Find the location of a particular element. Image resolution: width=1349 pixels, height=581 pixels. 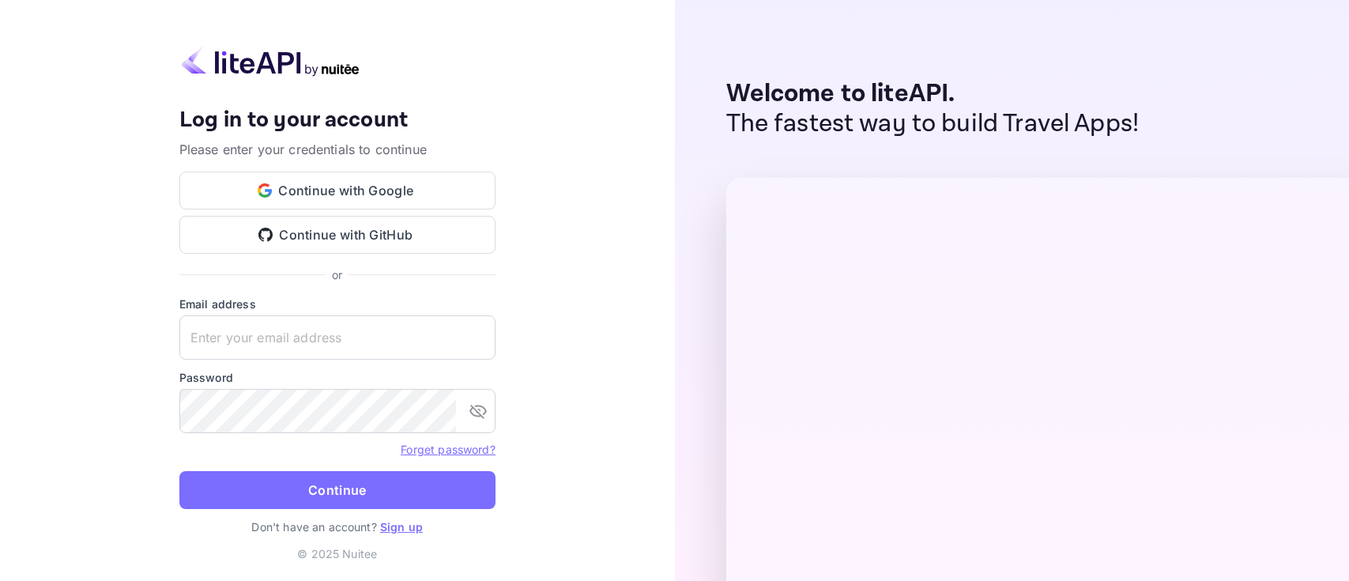

a: Forget password? is located at coordinates (447, 449).